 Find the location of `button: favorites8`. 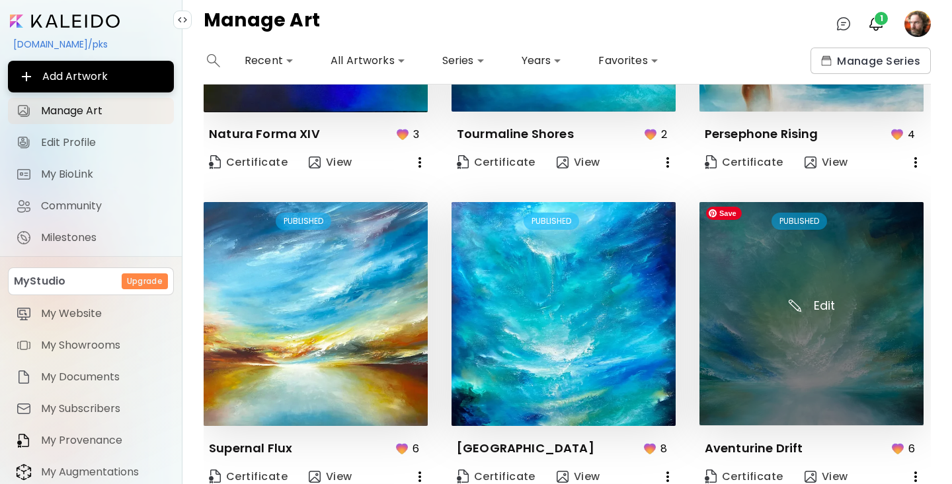

button: favorites8 is located at coordinates (657, 449).